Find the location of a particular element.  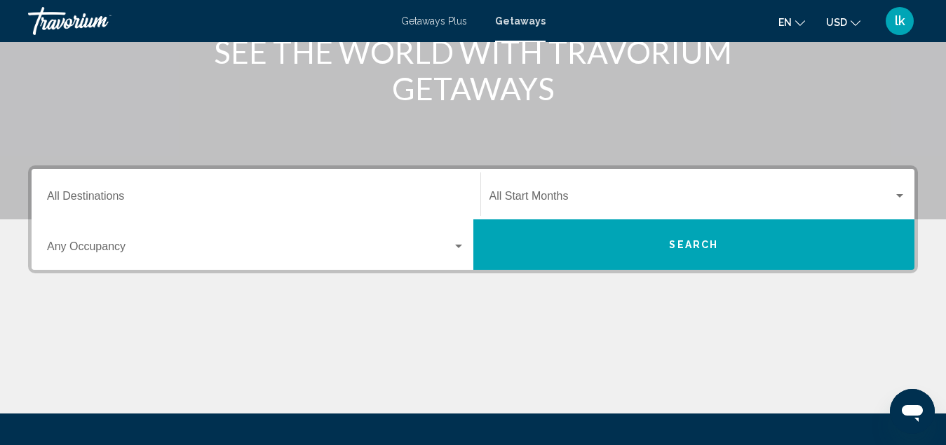

button: Change currency is located at coordinates (843, 22).